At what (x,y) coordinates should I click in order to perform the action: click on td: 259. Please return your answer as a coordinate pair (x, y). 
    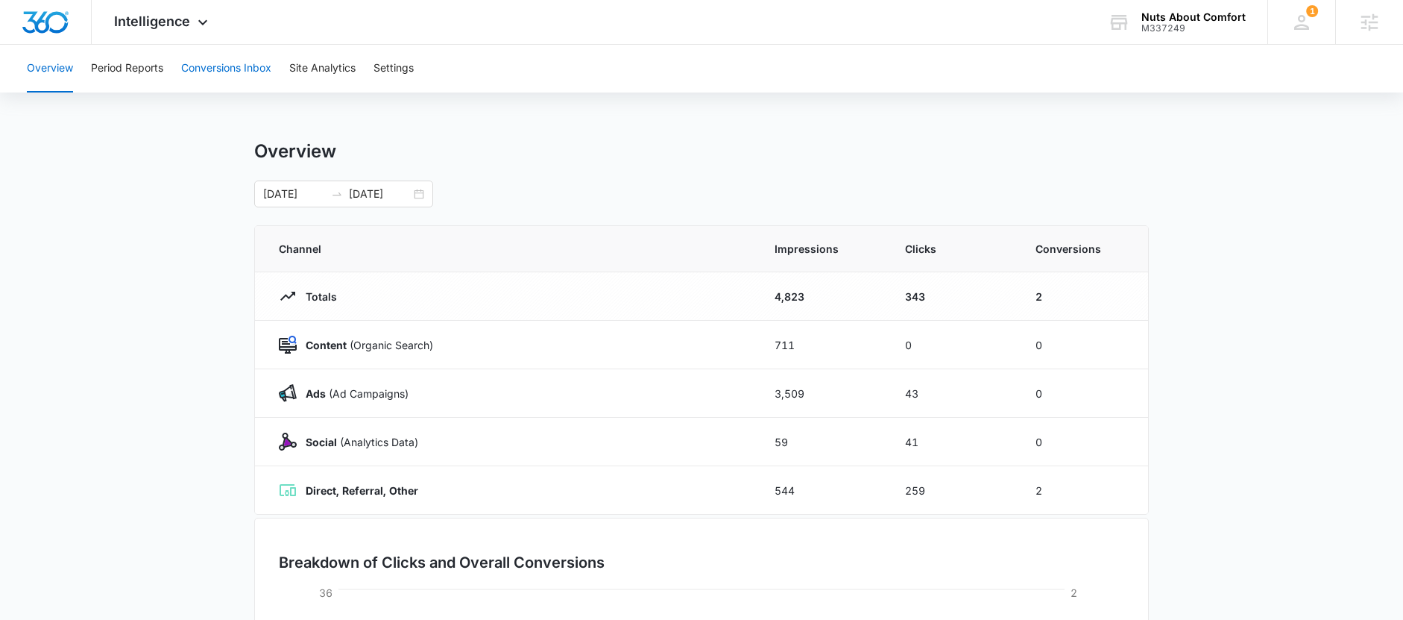
    Looking at the image, I should click on (952, 490).